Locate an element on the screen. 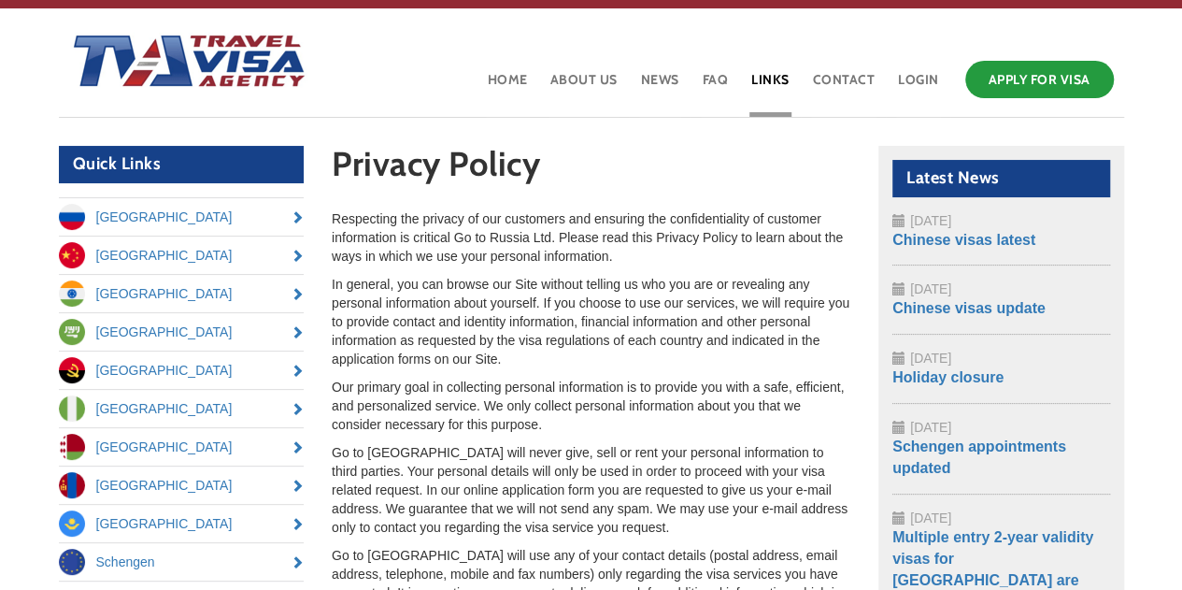  a: Holiday closure is located at coordinates (947, 377).